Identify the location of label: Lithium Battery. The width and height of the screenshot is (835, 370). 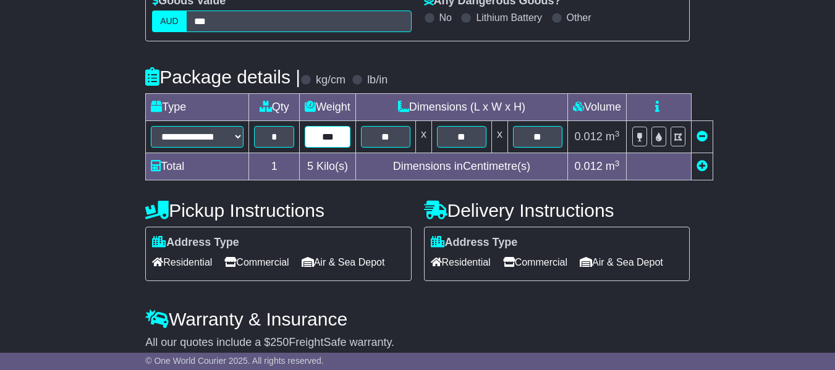
(509, 17).